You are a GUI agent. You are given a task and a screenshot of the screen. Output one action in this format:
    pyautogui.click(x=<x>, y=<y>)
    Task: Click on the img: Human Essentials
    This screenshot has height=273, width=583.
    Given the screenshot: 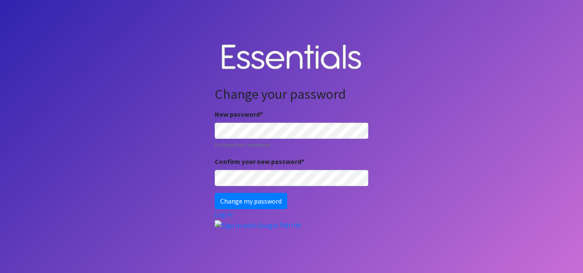 What is the action you would take?
    pyautogui.click(x=291, y=58)
    